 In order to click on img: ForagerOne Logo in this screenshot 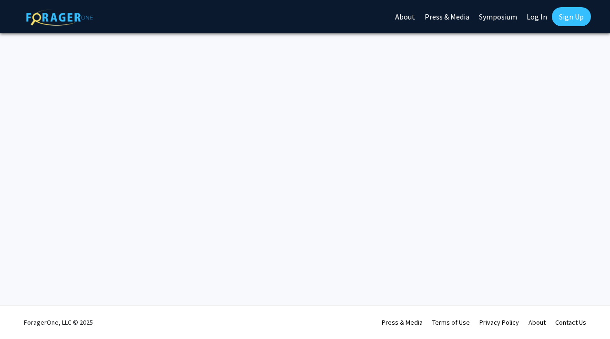, I will do `click(60, 17)`.